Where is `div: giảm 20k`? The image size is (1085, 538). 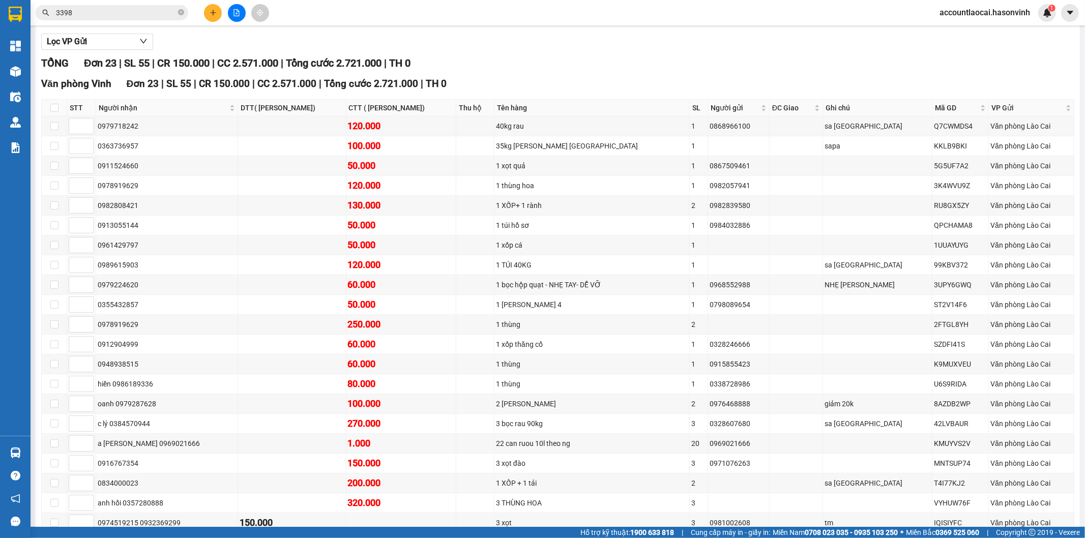
div: giảm 20k is located at coordinates (877, 404).